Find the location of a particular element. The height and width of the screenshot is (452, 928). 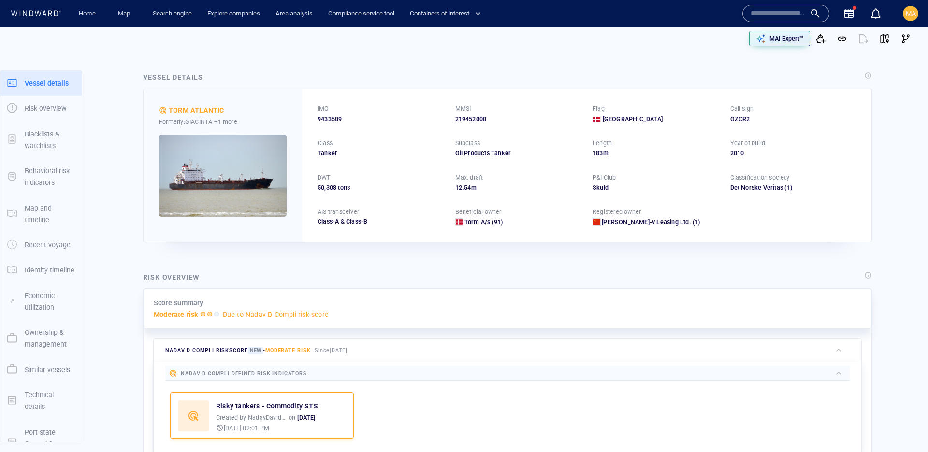

p: AIS transceiver is located at coordinates (338, 212).